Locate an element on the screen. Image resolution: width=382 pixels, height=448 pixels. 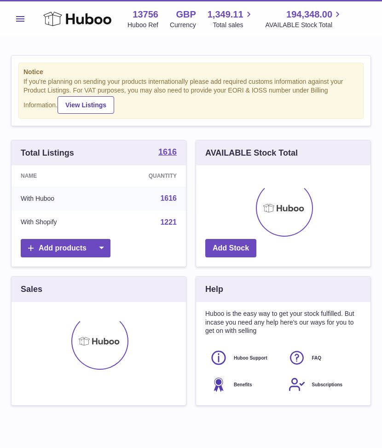
div: Huboo Ref is located at coordinates (143, 25).